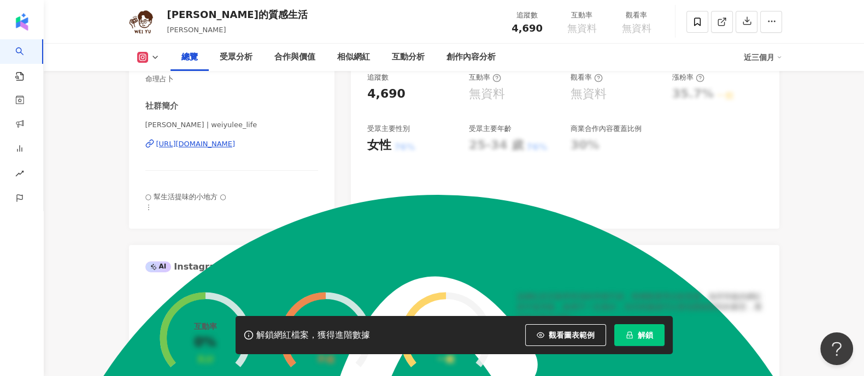 The width and height of the screenshot is (864, 376). Describe the element at coordinates (445, 360) in the screenshot. I see `div: 一般` at that location.